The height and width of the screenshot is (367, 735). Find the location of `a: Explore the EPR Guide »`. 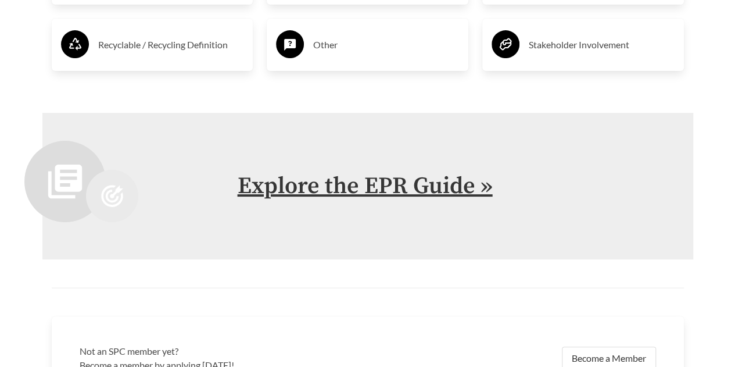

a: Explore the EPR Guide » is located at coordinates (365, 186).